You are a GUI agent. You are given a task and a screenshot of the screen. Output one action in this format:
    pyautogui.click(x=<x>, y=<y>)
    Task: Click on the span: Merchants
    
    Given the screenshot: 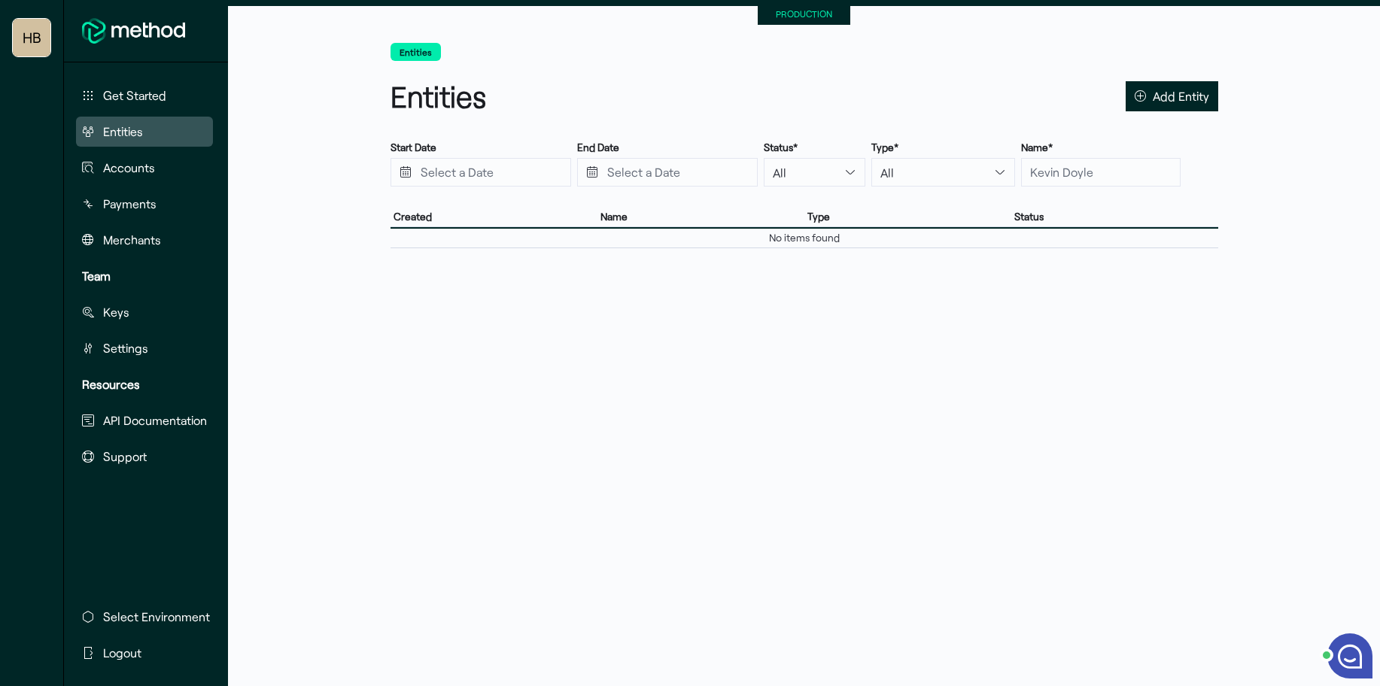 What is the action you would take?
    pyautogui.click(x=132, y=240)
    